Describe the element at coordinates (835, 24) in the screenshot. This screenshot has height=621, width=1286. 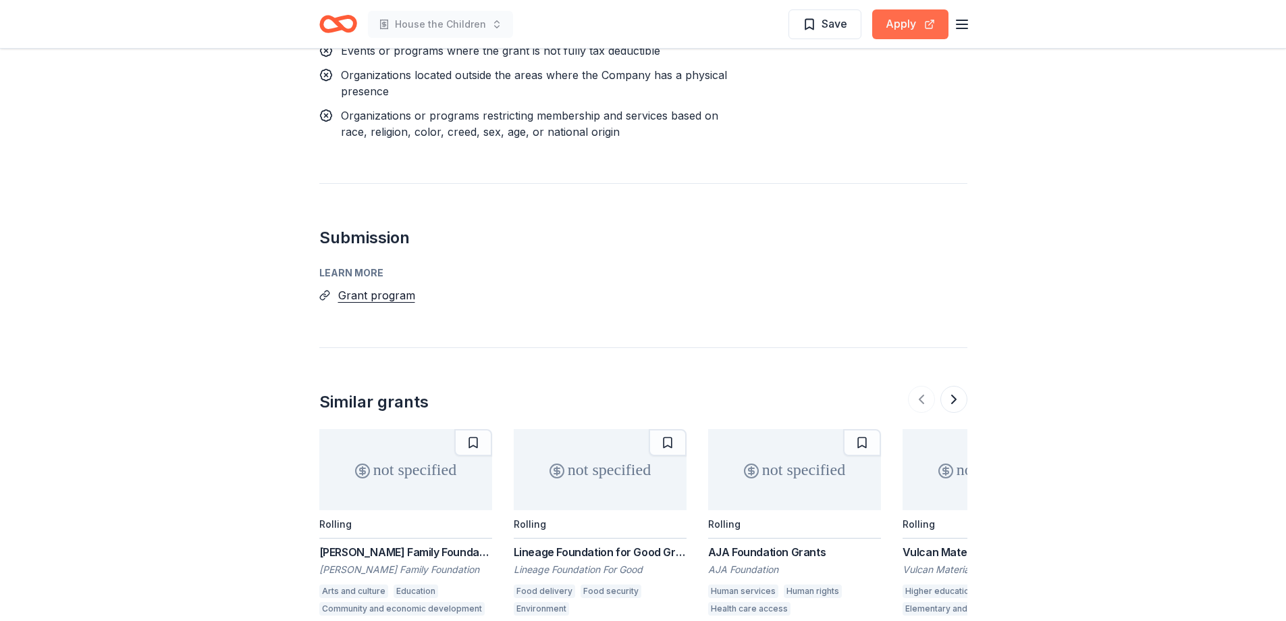
I see `span: Save` at that location.